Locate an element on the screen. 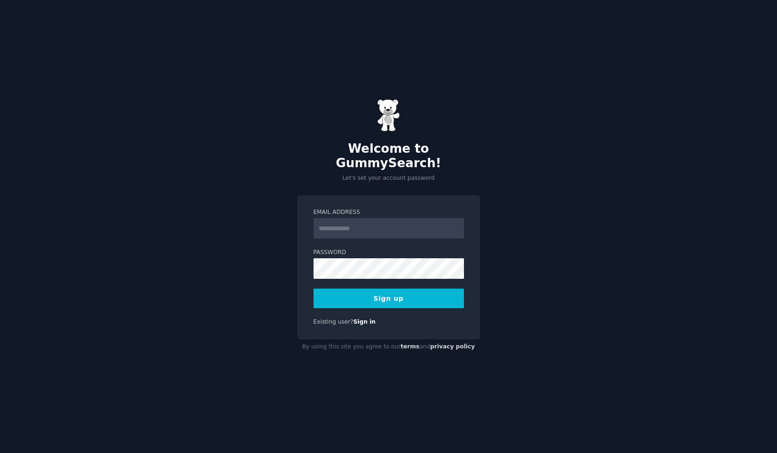 This screenshot has width=777, height=453. a: privacy policy is located at coordinates (453, 347).